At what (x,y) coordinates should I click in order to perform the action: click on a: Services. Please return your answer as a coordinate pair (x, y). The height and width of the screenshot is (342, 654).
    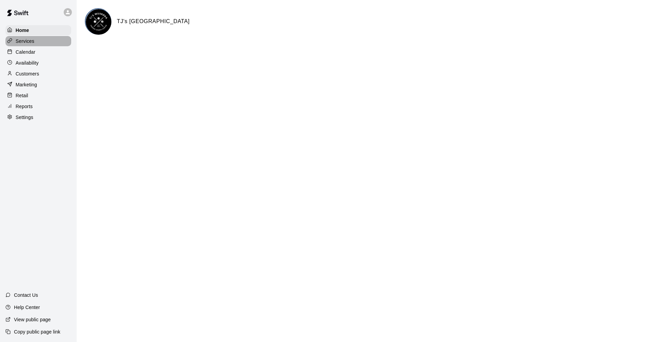
    Looking at the image, I should click on (38, 41).